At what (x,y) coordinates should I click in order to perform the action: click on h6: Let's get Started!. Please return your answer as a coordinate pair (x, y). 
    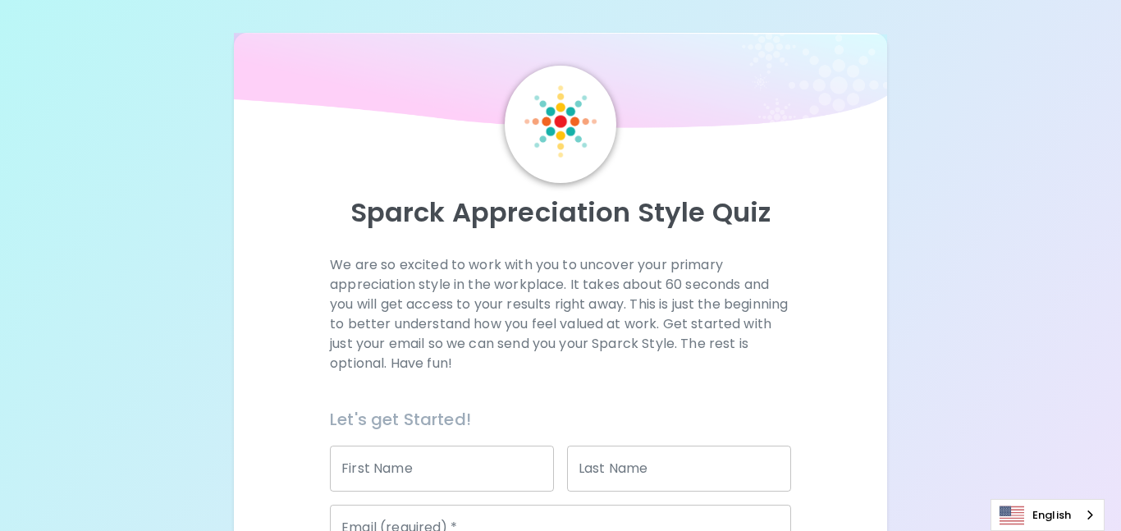
    Looking at the image, I should click on (561, 420).